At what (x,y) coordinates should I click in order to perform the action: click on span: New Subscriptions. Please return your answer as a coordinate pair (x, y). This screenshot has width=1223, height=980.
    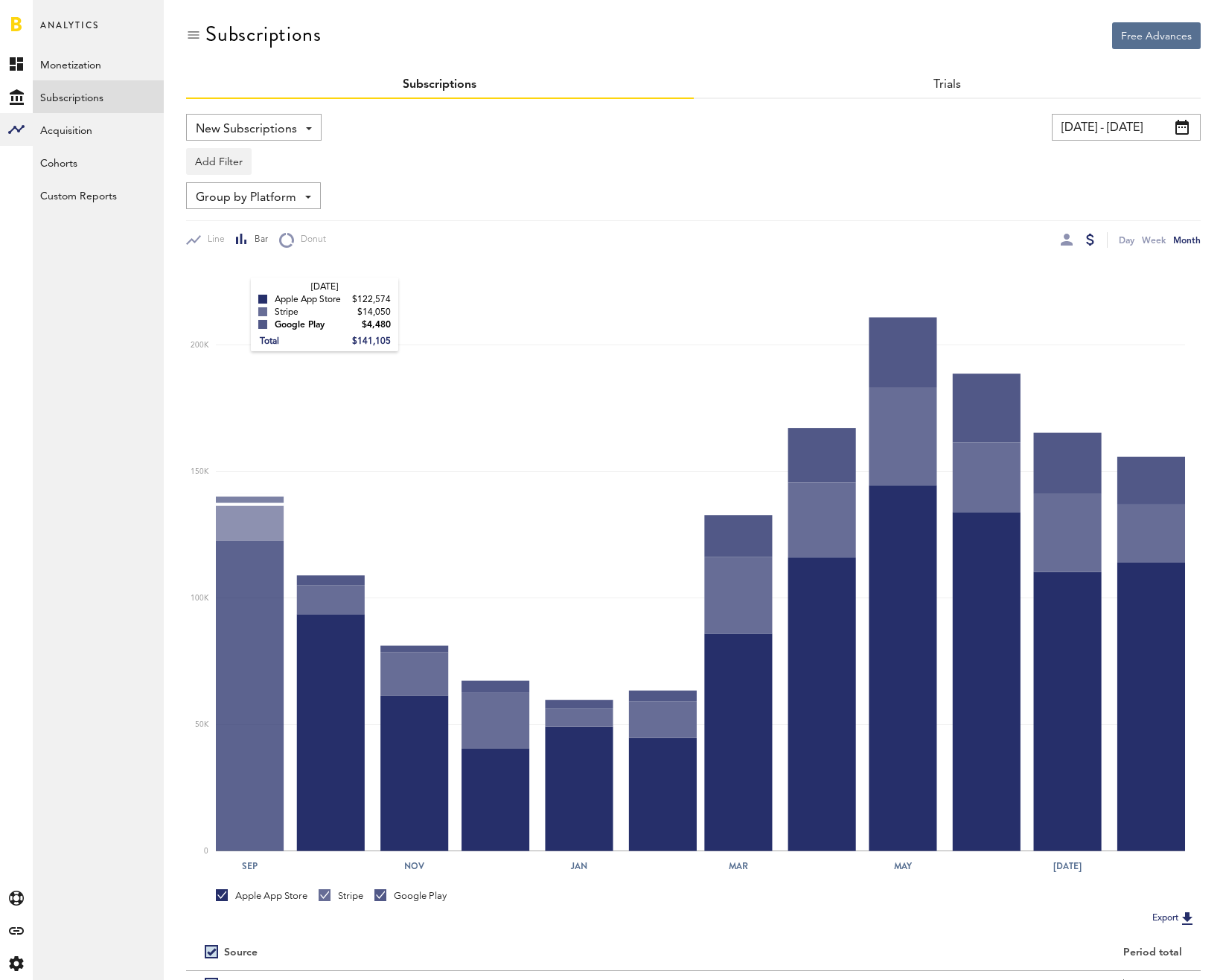
    Looking at the image, I should click on (247, 130).